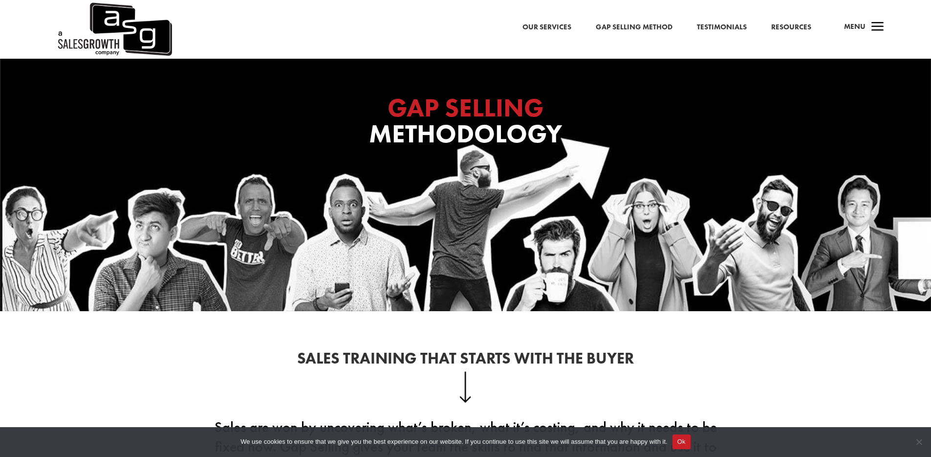 This screenshot has width=931, height=457. What do you see at coordinates (792, 27) in the screenshot?
I see `a: Resources` at bounding box center [792, 27].